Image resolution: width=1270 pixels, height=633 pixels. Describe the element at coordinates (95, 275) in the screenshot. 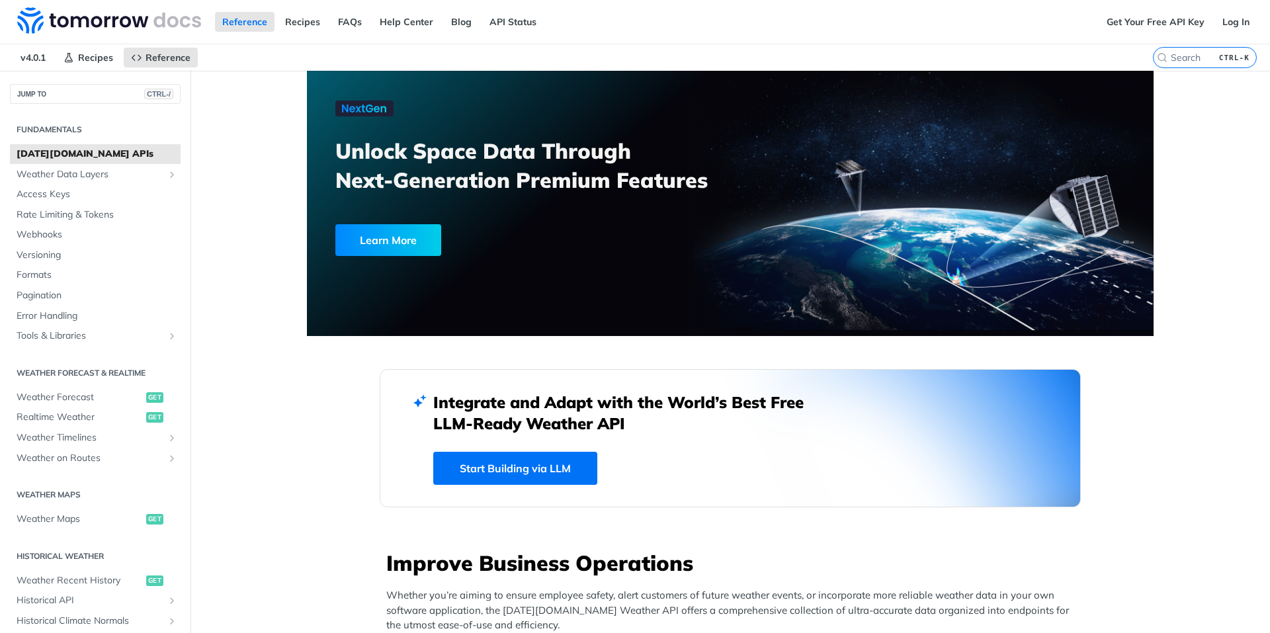

I see `a: Formats` at that location.